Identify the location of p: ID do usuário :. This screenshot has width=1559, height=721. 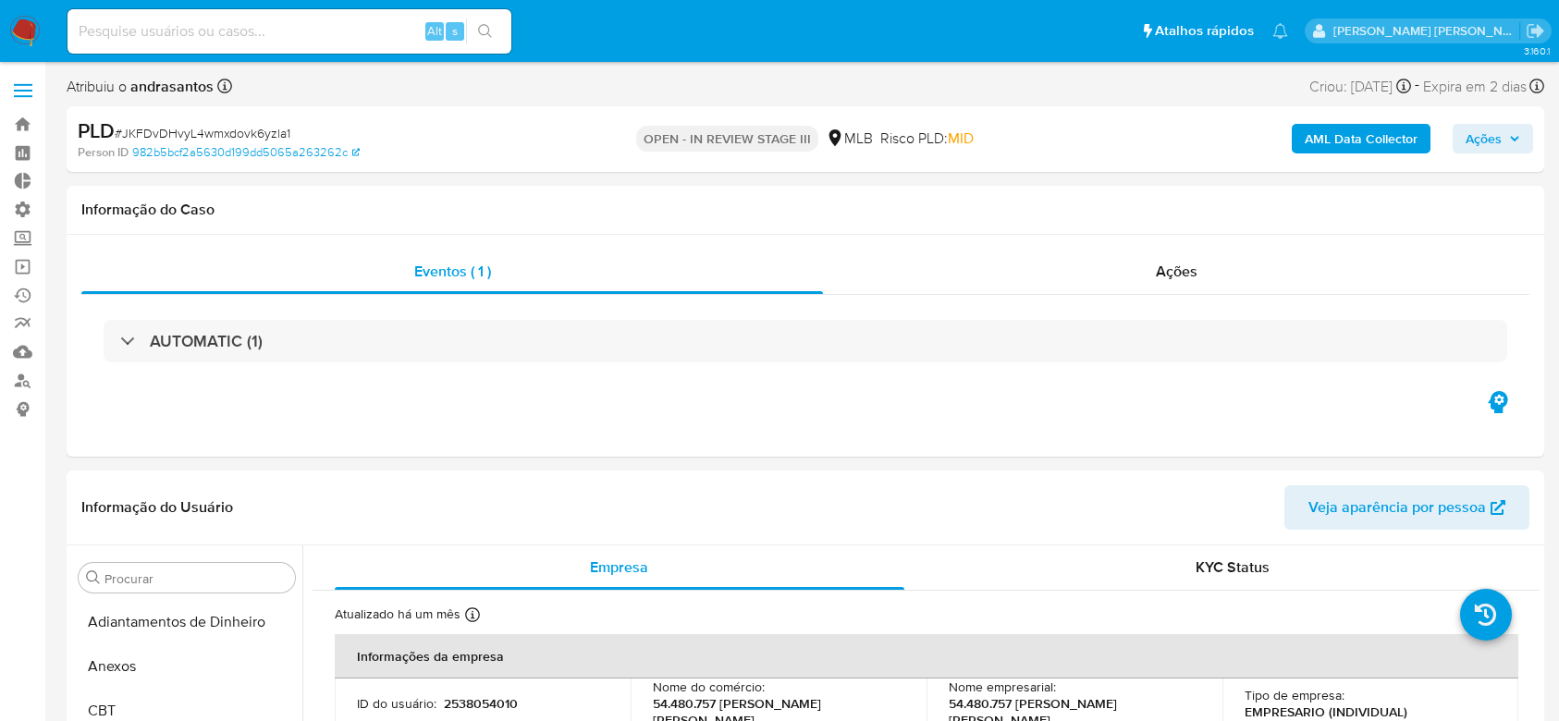
(397, 703).